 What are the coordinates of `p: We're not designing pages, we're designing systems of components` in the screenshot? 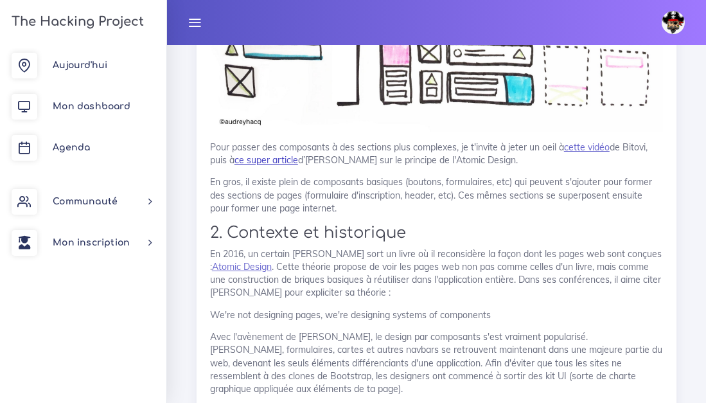 It's located at (436, 315).